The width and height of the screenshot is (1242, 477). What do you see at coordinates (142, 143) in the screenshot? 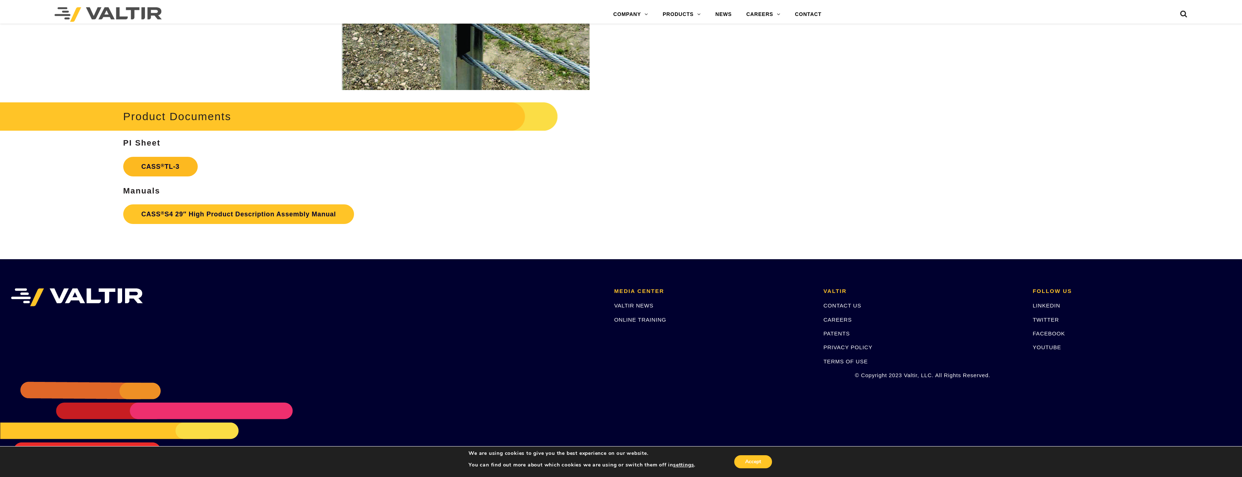
I see `strong: PI Sheet` at bounding box center [142, 143].